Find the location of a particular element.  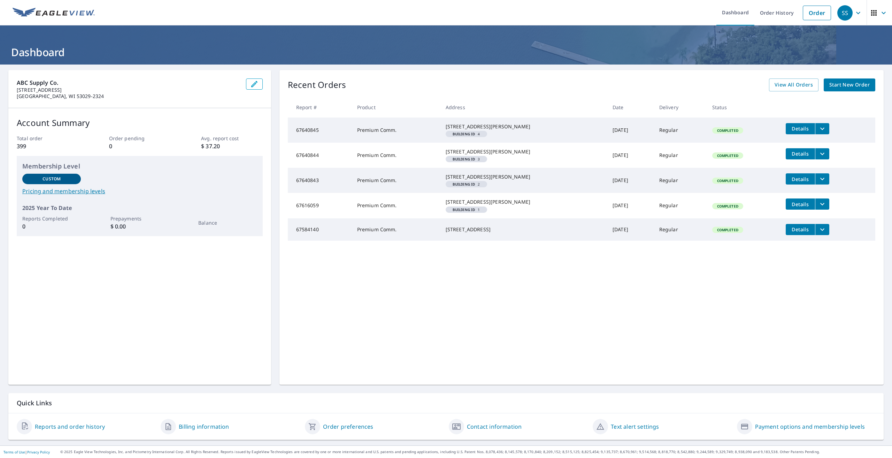

a: Privacy Policy is located at coordinates (38, 452).